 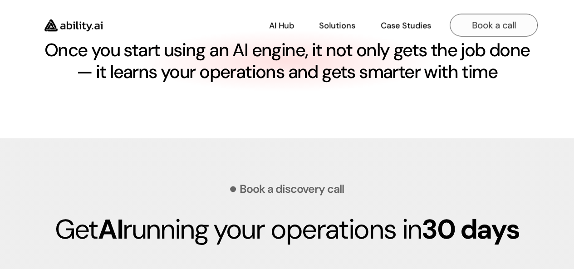 I want to click on p: Book a call, so click(x=493, y=25).